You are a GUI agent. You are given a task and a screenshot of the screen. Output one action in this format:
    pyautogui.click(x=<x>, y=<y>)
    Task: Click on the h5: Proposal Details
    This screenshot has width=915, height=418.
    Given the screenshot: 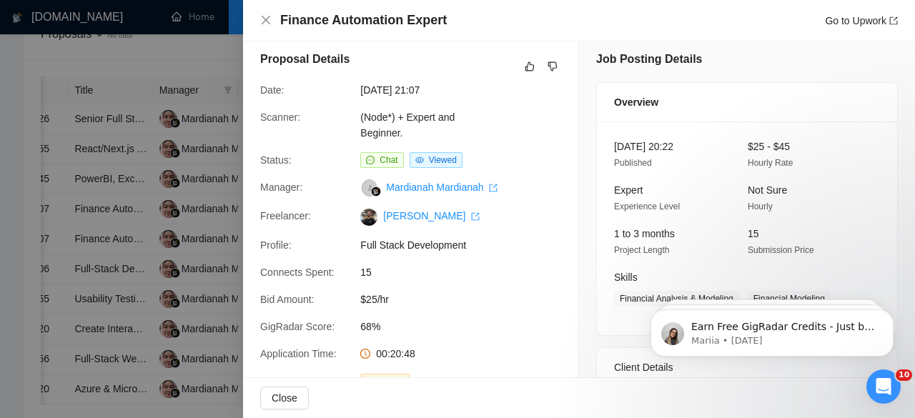 What is the action you would take?
    pyautogui.click(x=305, y=59)
    